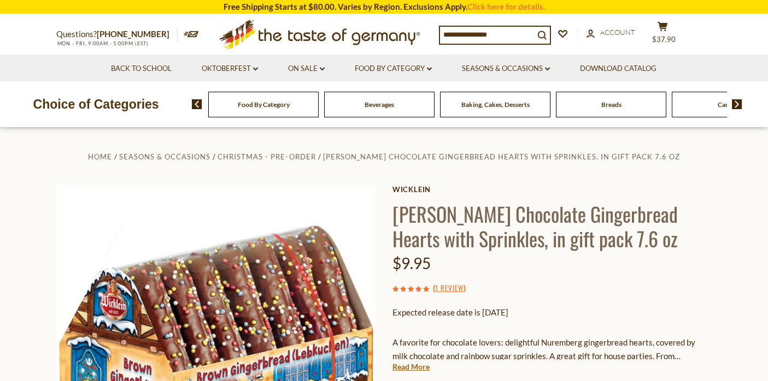 Image resolution: width=768 pixels, height=381 pixels. Describe the element at coordinates (165, 157) in the screenshot. I see `span: Seasons & Occasions` at that location.